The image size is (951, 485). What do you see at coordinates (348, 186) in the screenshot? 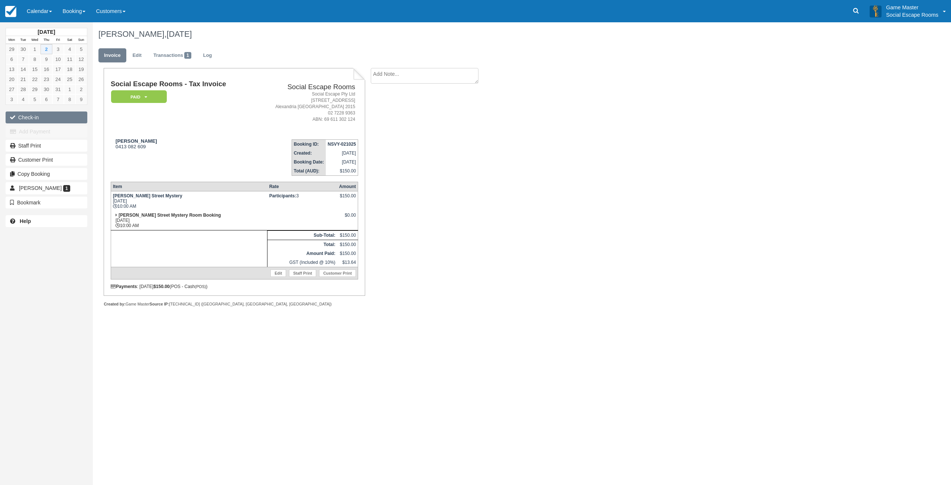
I see `th: Amount` at bounding box center [348, 186].